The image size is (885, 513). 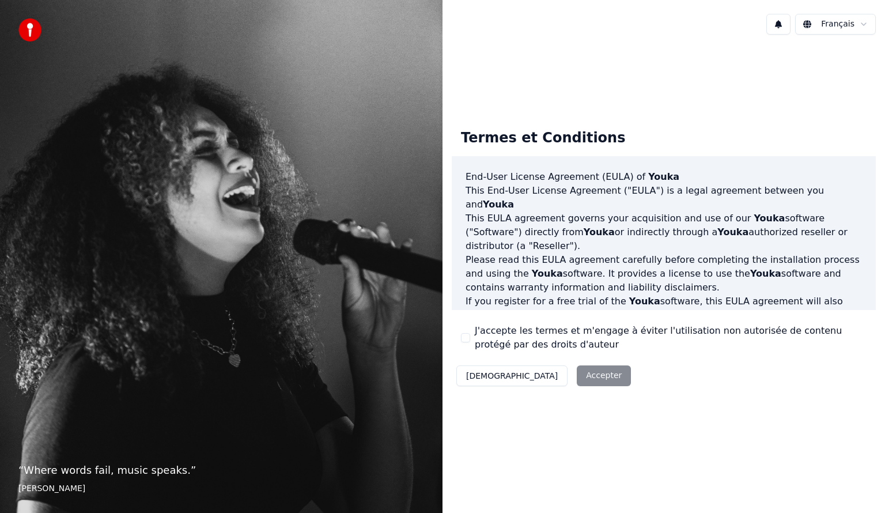 I want to click on p: This End-User License Agreement ("EULA") is a legal agreement between you and, so click(x=664, y=198).